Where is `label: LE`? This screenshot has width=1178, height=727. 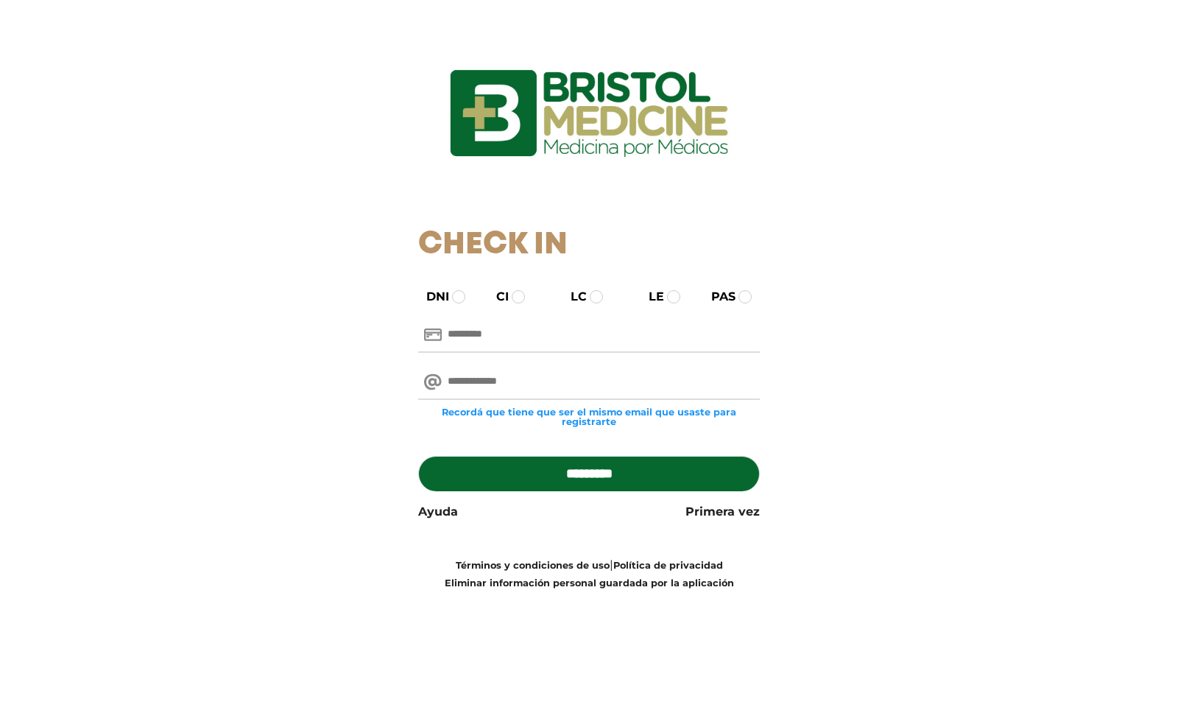 label: LE is located at coordinates (649, 297).